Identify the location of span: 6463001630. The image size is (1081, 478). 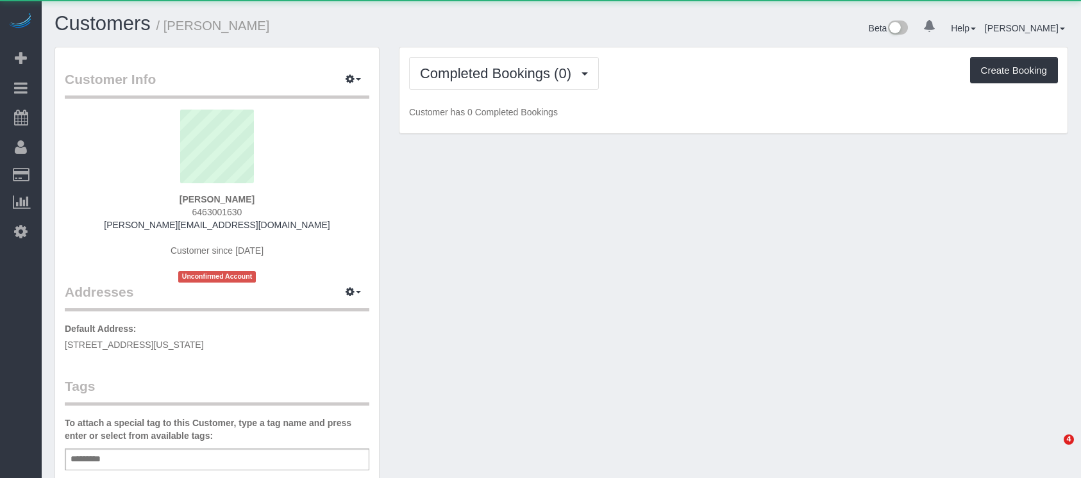
(217, 212).